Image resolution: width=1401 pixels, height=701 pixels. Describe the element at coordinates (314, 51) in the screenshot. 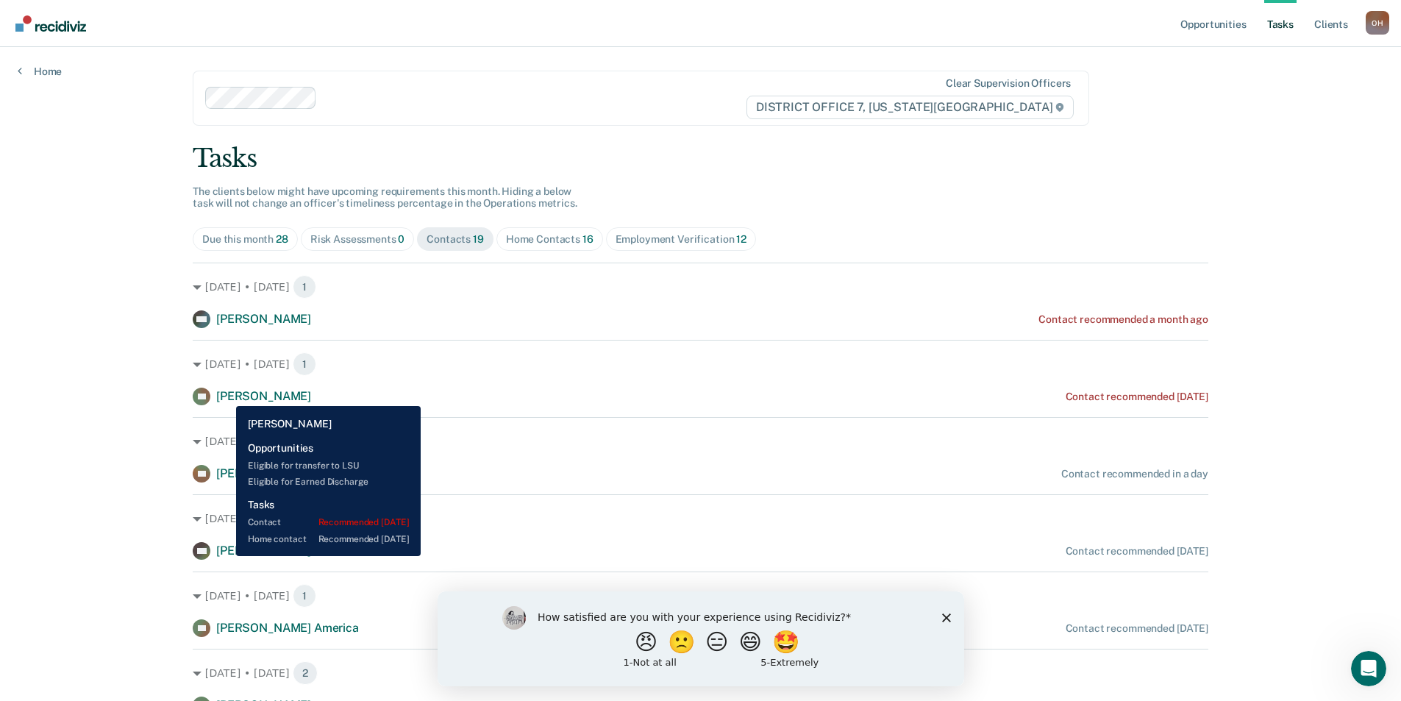

I see `button: 4` at that location.